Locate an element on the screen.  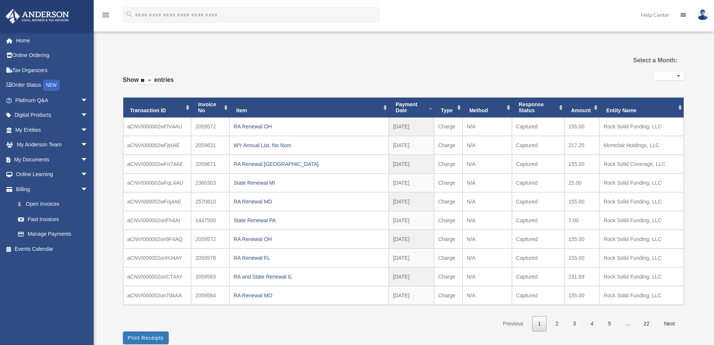
td: 7.00 is located at coordinates (582, 220).